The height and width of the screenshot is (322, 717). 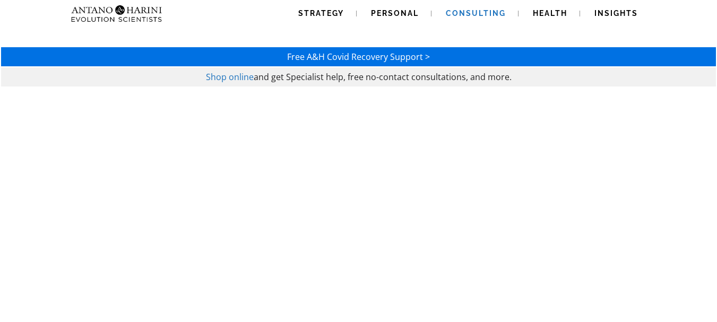 What do you see at coordinates (358, 57) in the screenshot?
I see `a: Free A&H Covid Recovery Support >` at bounding box center [358, 57].